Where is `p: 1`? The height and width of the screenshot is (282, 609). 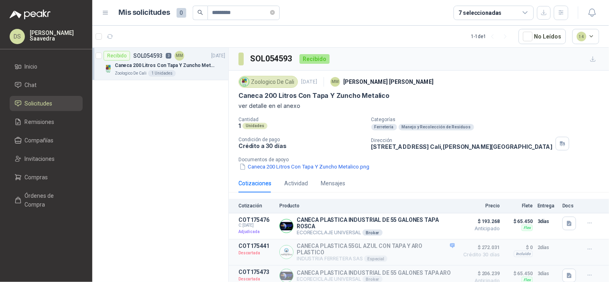
p: 1 is located at coordinates (239, 126).